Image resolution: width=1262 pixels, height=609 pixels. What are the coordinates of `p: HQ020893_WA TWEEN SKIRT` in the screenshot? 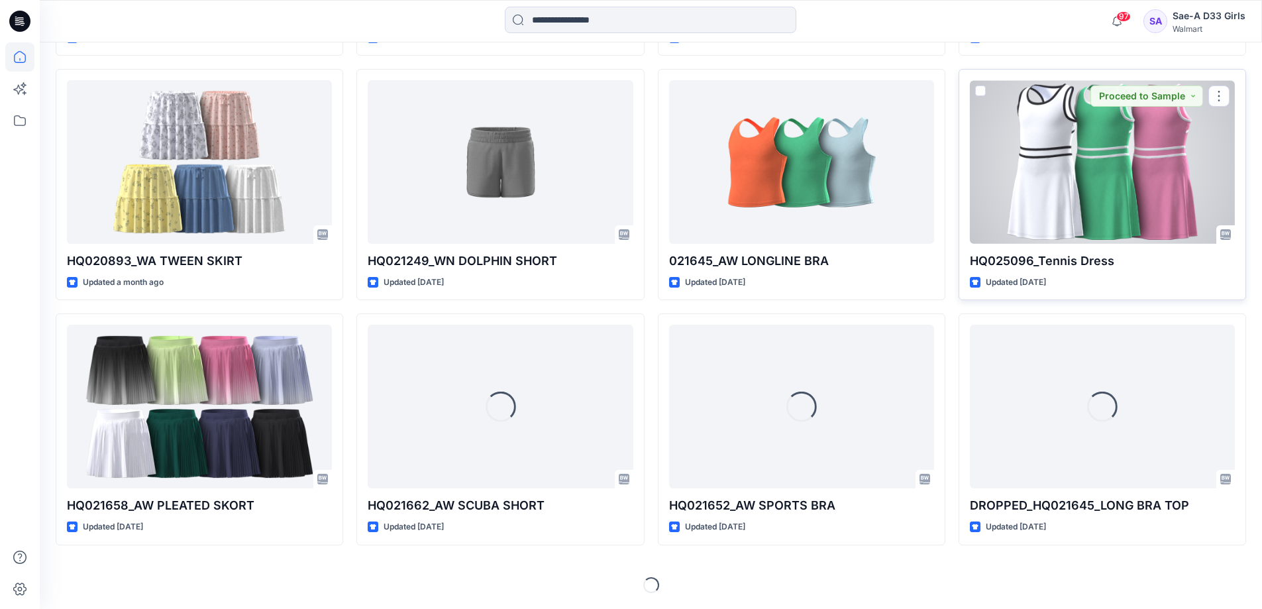 It's located at (199, 261).